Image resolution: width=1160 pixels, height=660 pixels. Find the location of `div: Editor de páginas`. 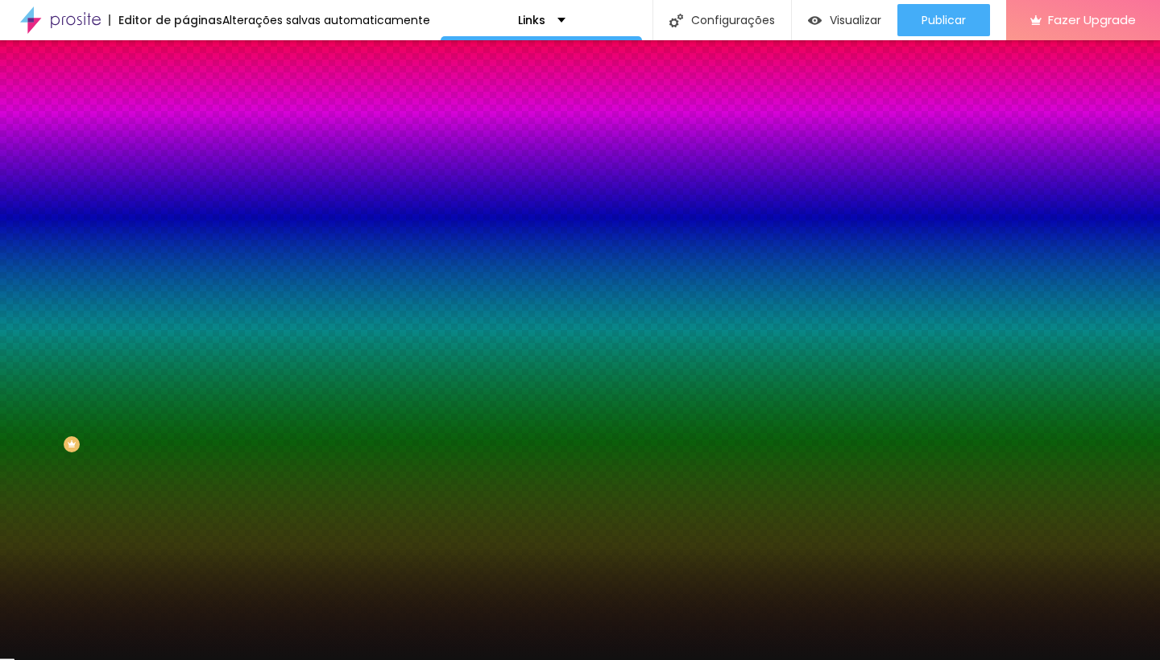

div: Editor de páginas is located at coordinates (165, 20).